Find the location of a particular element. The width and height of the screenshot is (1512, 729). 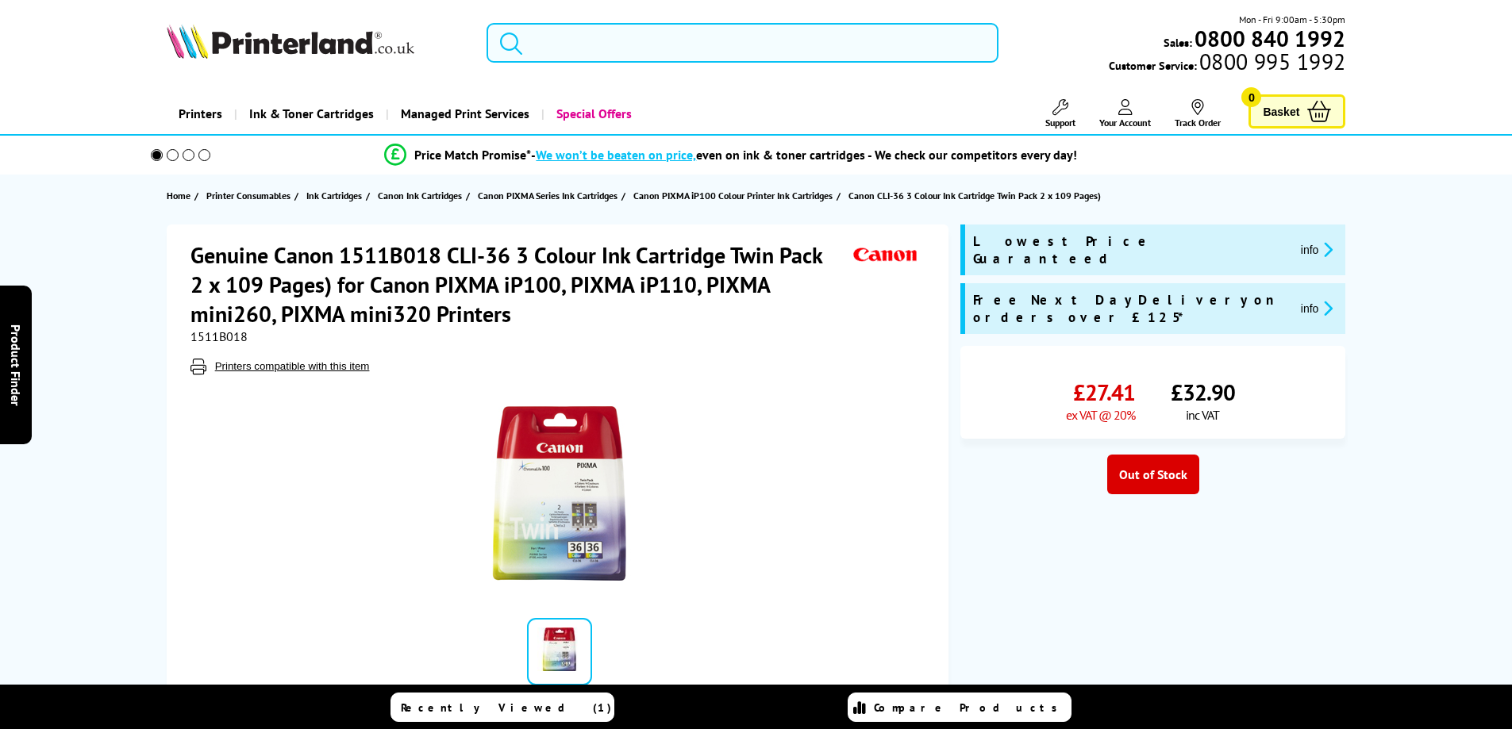

span: Product Finder is located at coordinates (16, 364).